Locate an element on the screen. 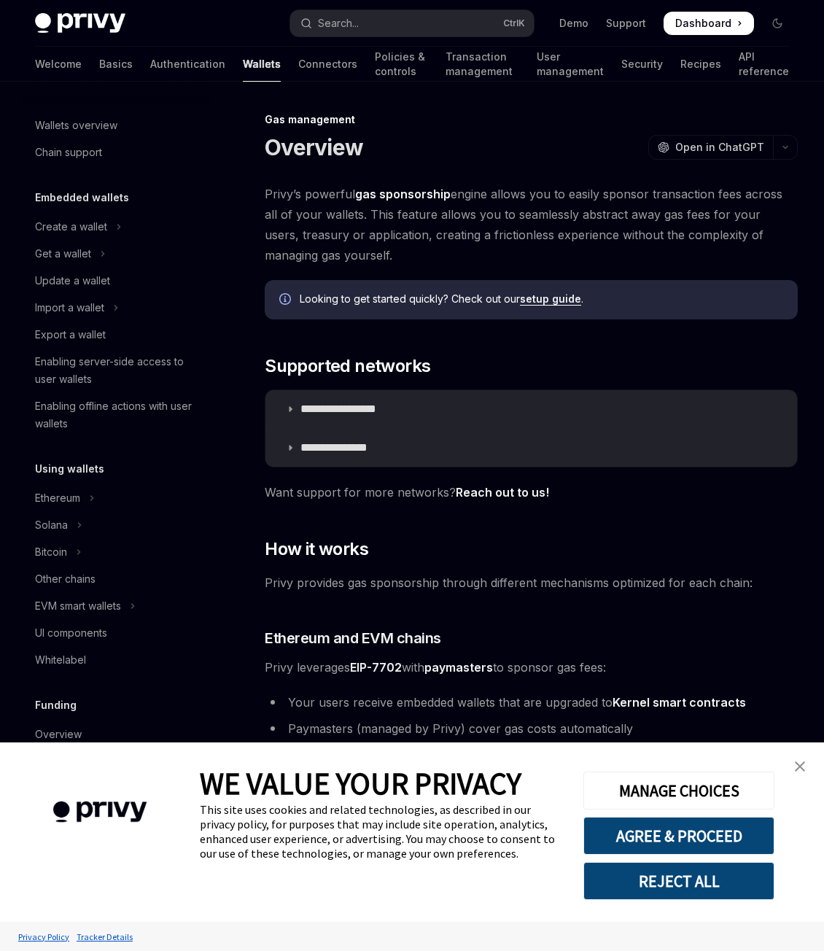  a: Tracker Details is located at coordinates (104, 937).